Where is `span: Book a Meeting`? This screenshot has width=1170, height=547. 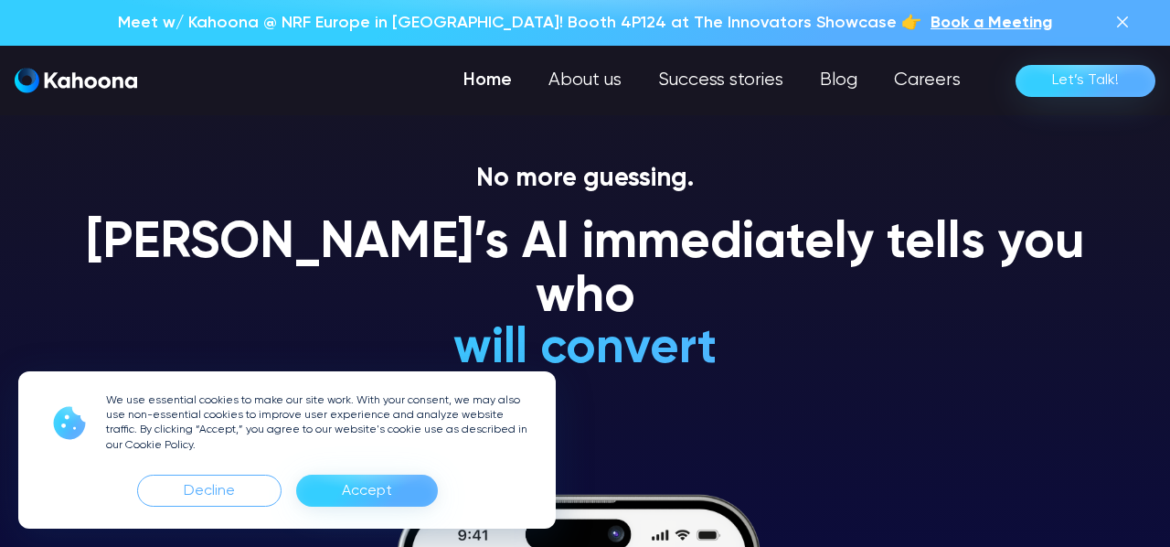 span: Book a Meeting is located at coordinates (991, 23).